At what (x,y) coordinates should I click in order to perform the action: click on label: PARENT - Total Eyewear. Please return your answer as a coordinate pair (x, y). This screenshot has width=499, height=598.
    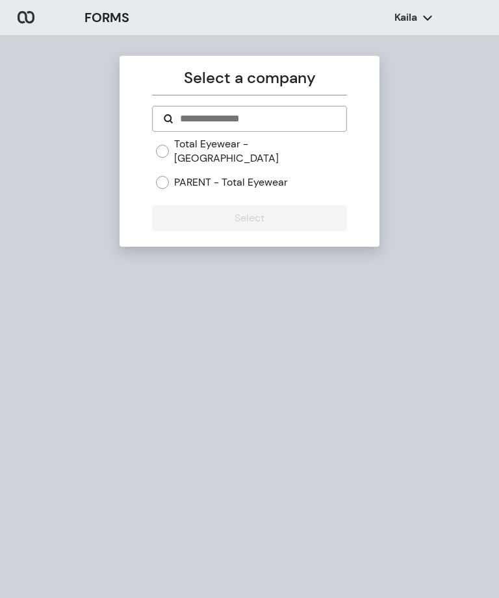
    Looking at the image, I should click on (230, 182).